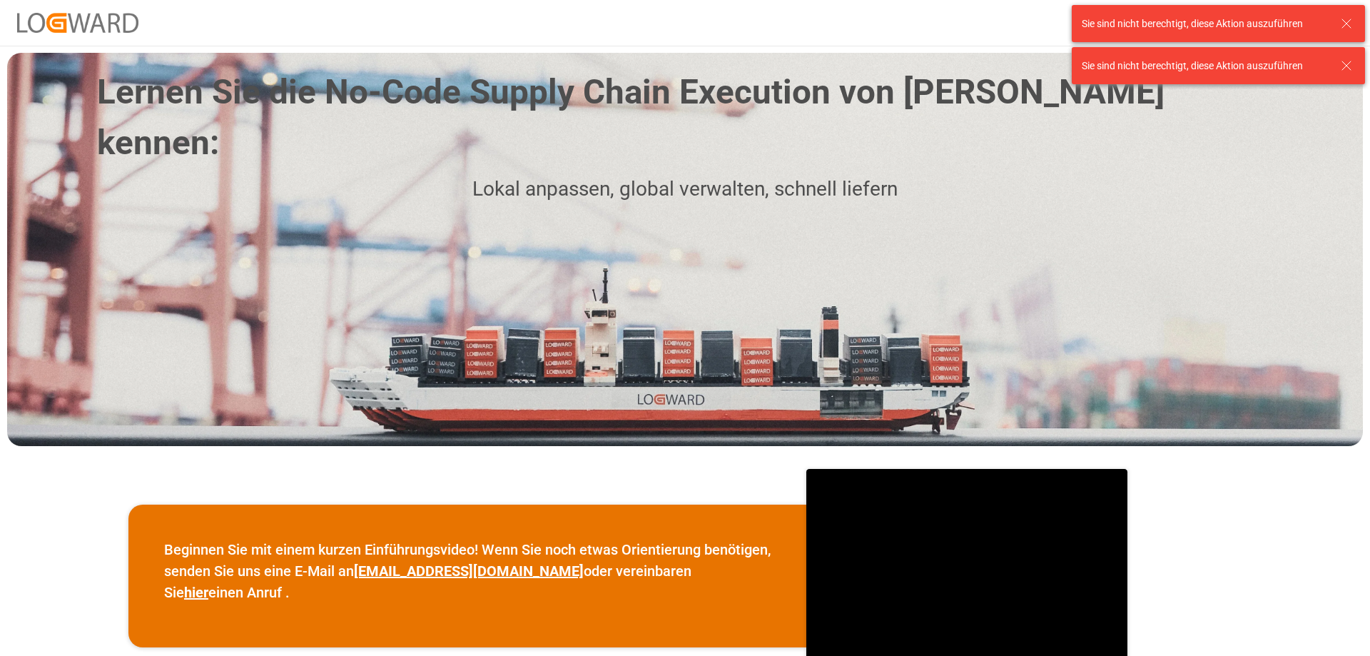 The image size is (1370, 656). I want to click on font: einen Anruf ., so click(249, 592).